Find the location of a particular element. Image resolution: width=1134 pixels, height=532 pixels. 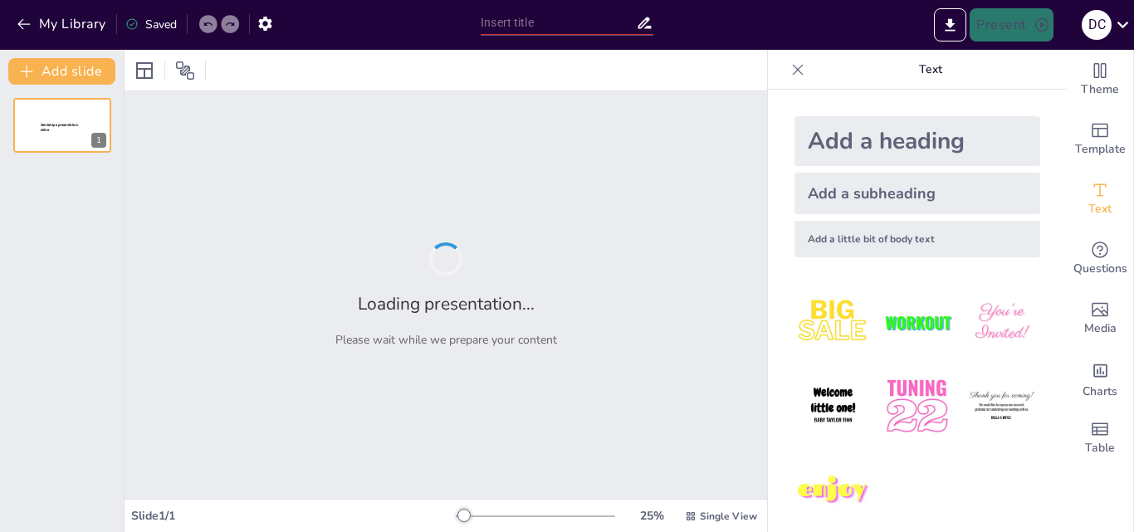

div: Layout is located at coordinates (144, 71).